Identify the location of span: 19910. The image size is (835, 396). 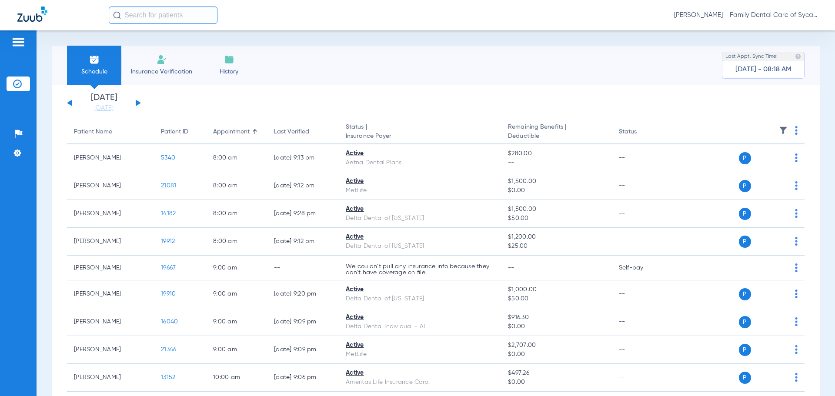
(168, 294).